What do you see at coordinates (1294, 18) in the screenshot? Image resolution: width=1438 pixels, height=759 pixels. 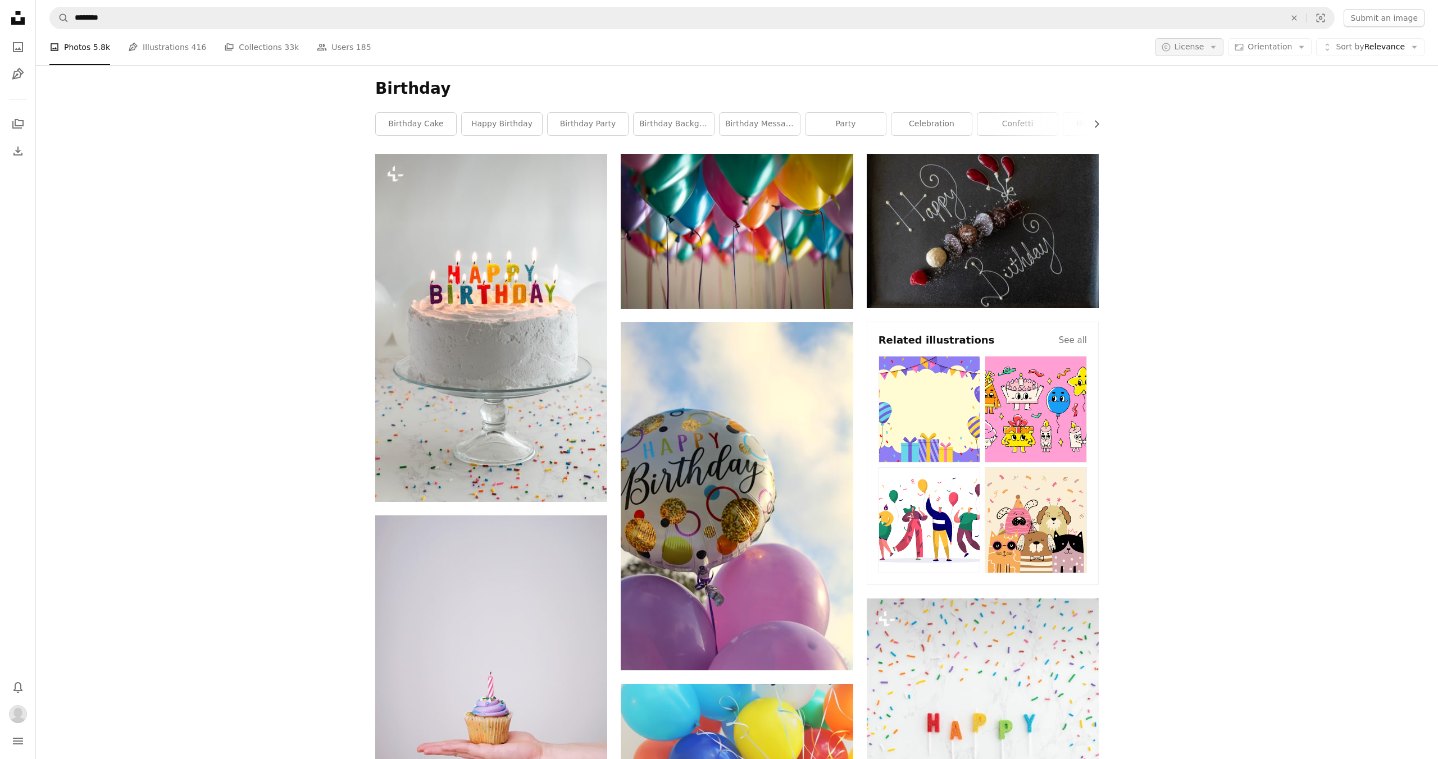 I see `button: Clear` at bounding box center [1294, 18].